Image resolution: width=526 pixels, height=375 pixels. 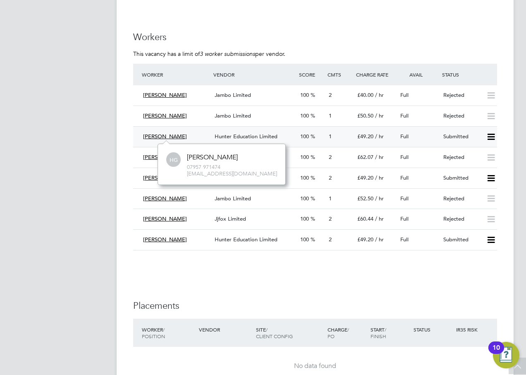 What do you see at coordinates (315, 366) in the screenshot?
I see `div: No data found` at bounding box center [315, 366].